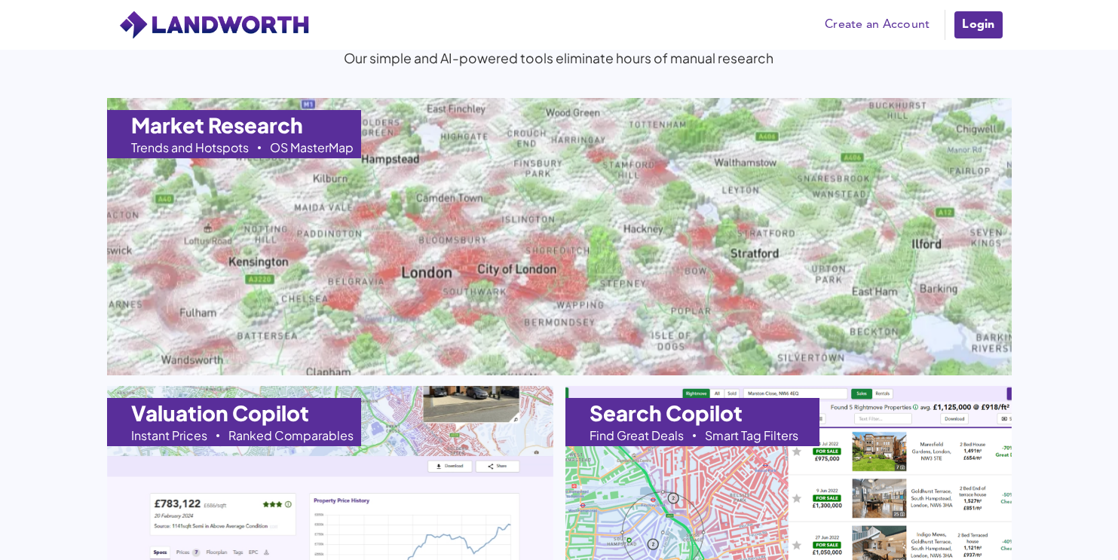 The width and height of the screenshot is (1118, 560). Describe the element at coordinates (311, 148) in the screenshot. I see `div: OS MasterMap` at that location.